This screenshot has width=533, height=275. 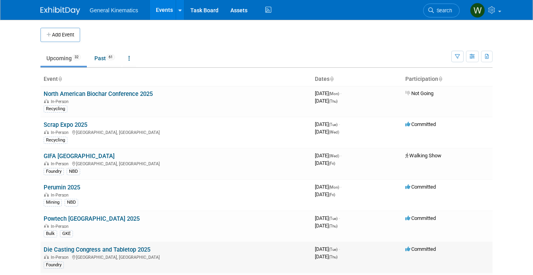 What do you see at coordinates (111, 57) in the screenshot?
I see `span: 61` at bounding box center [111, 57].